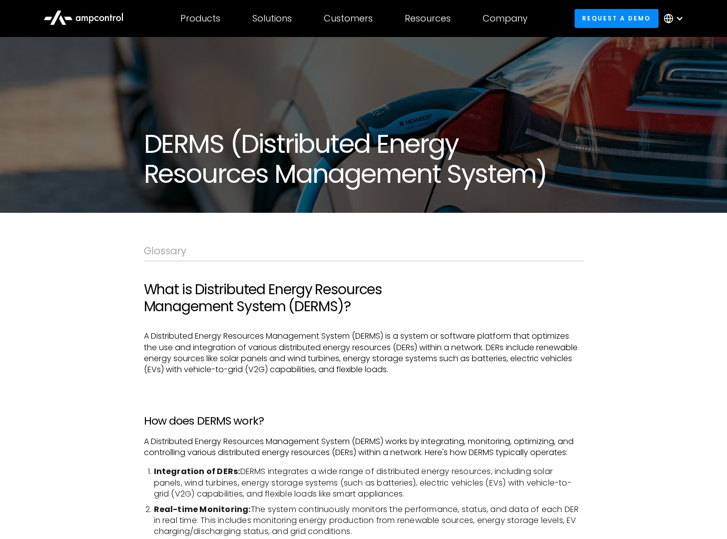  Describe the element at coordinates (364, 251) in the screenshot. I see `div: Glossary` at that location.